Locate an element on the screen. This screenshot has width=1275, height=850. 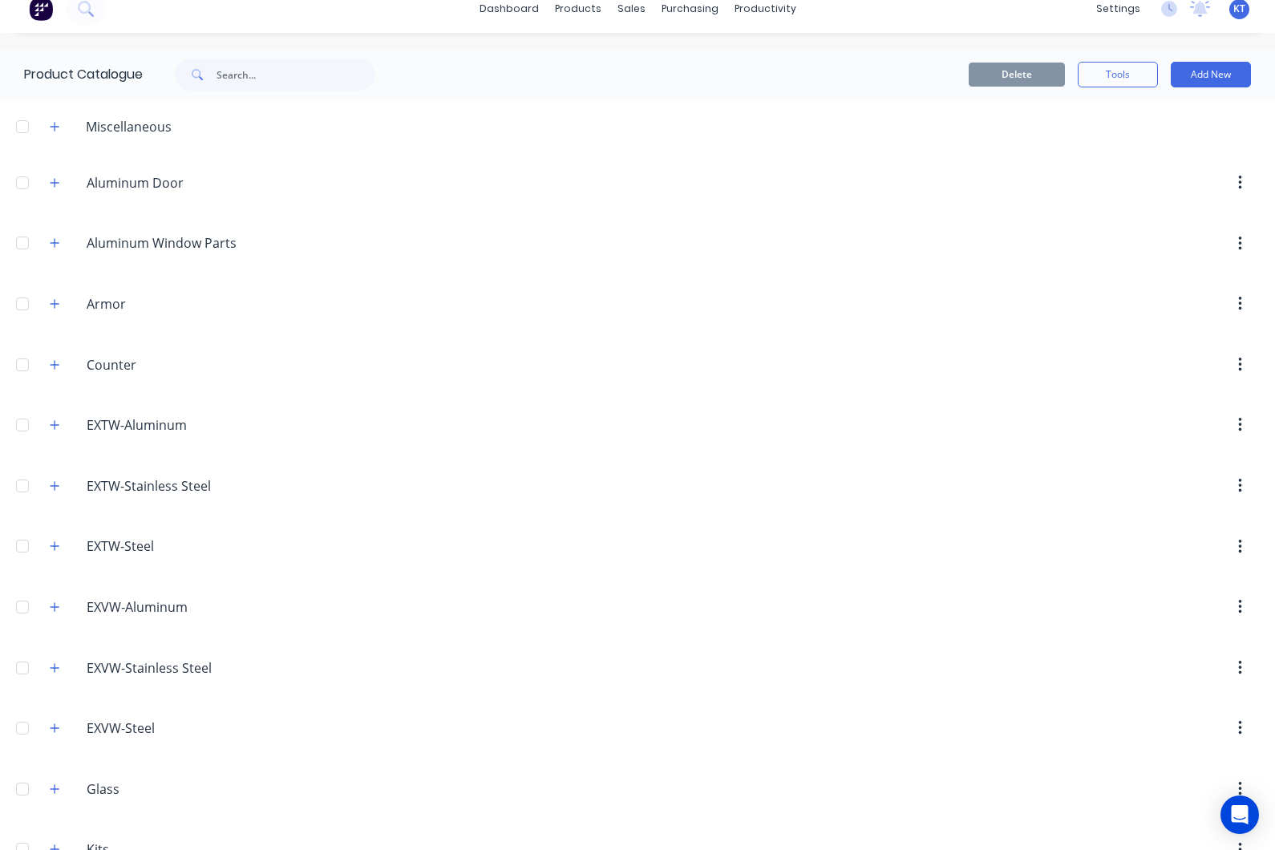
input: Search... is located at coordinates (296, 75).